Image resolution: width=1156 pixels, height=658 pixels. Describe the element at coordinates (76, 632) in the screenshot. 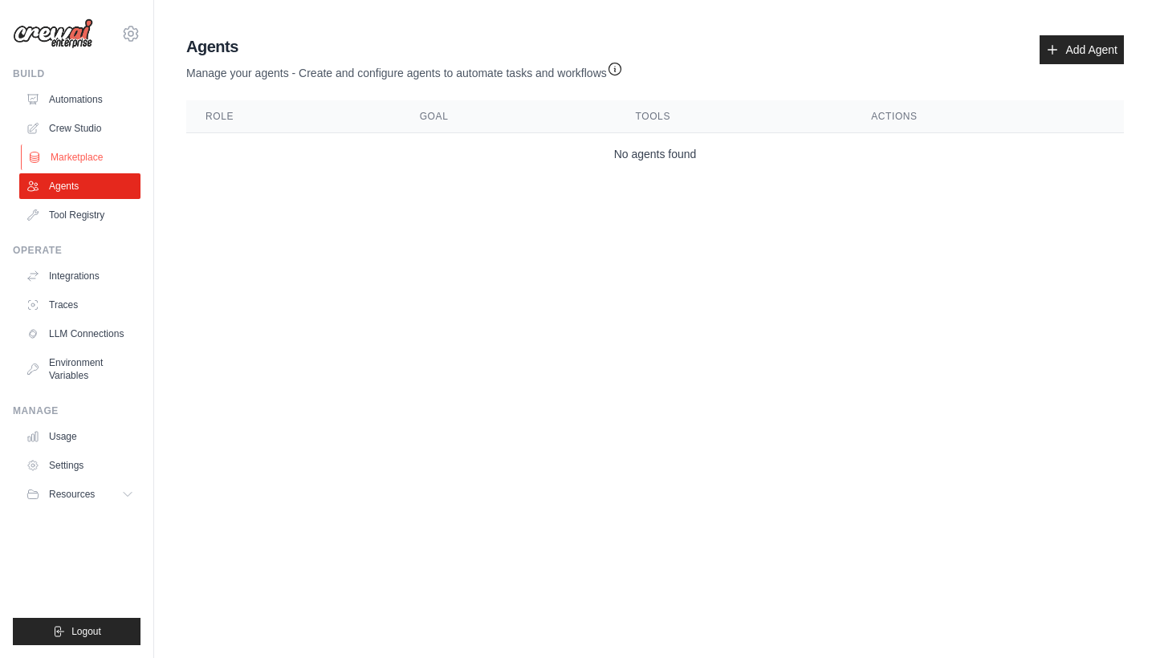

I see `button: Logout` at that location.